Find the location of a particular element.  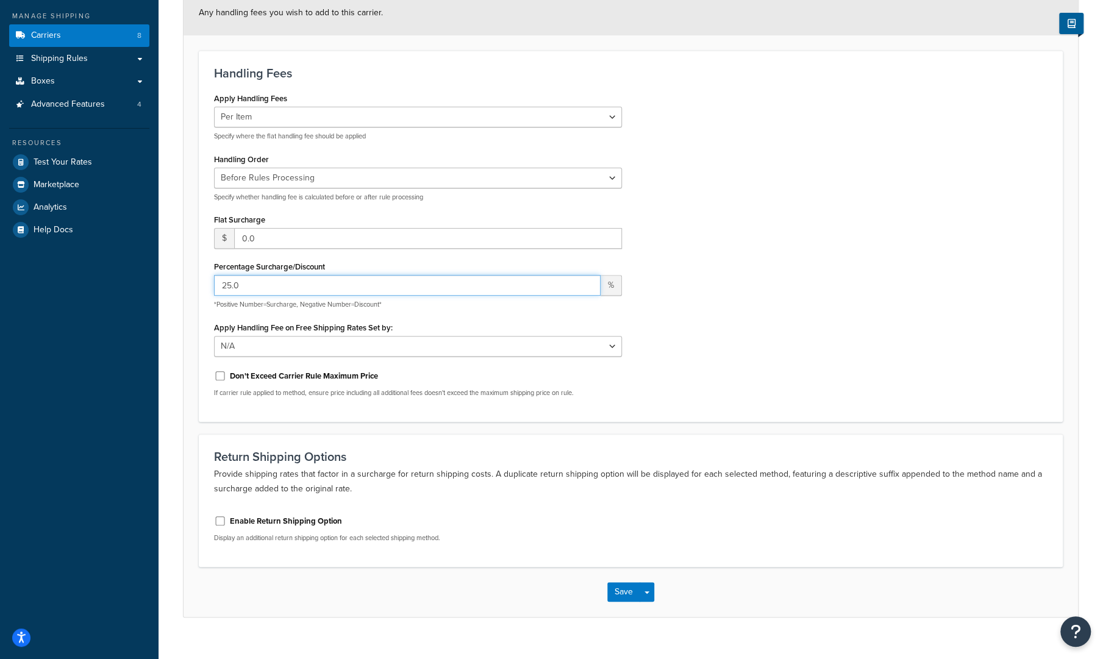

li: Advanced Features is located at coordinates (79, 104).